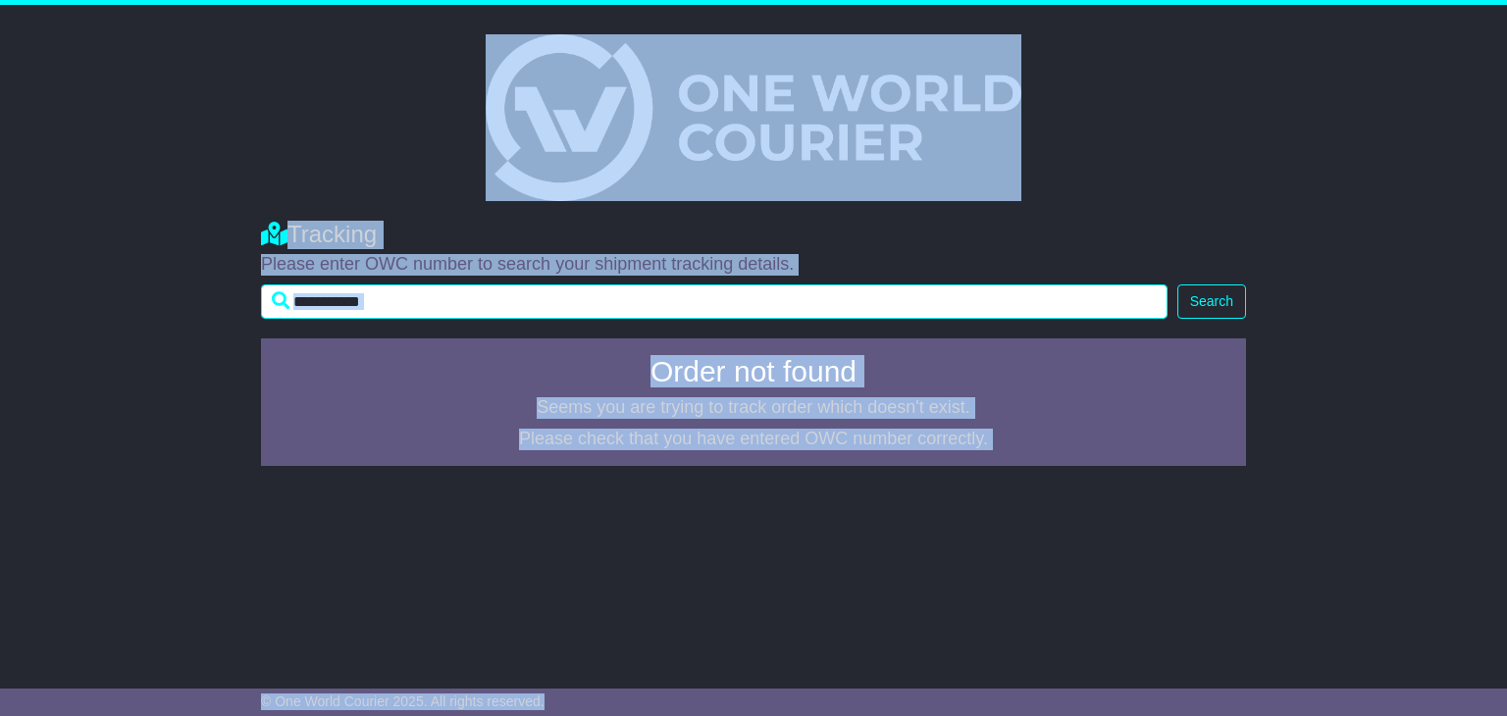 Image resolution: width=1507 pixels, height=716 pixels. Describe the element at coordinates (754, 408) in the screenshot. I see `p: Seems you are trying to track order which doesn't exist.` at that location.